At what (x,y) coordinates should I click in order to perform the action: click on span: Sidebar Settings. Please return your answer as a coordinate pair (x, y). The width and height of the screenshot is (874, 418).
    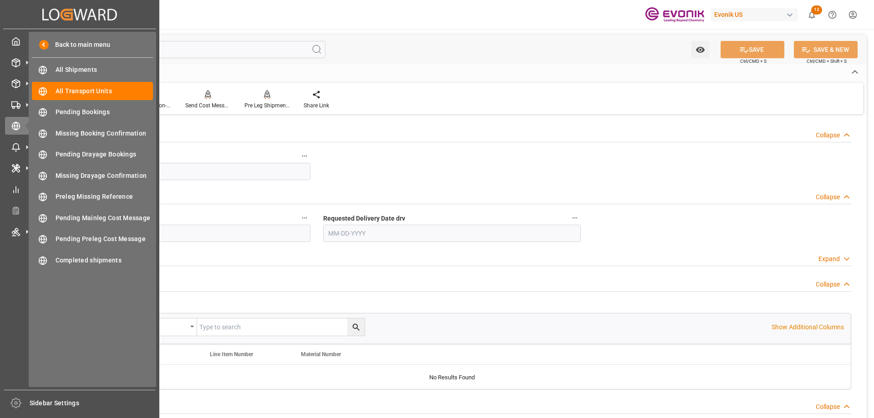
    Looking at the image, I should click on (92, 403).